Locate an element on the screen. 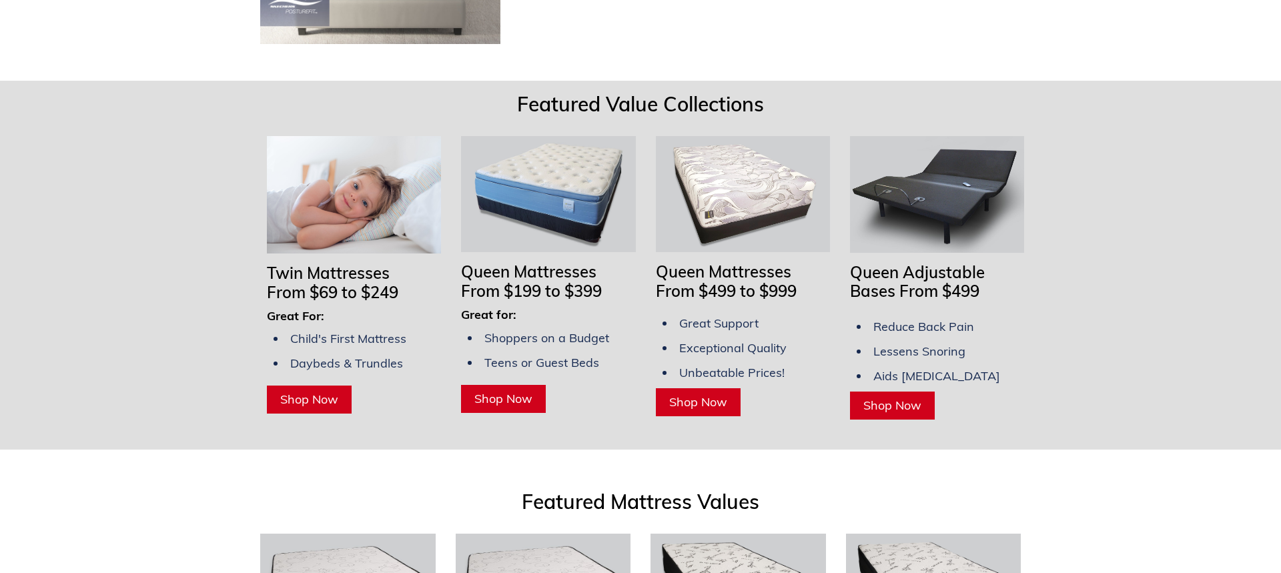  span: Lessens Snoring is located at coordinates (919, 351).